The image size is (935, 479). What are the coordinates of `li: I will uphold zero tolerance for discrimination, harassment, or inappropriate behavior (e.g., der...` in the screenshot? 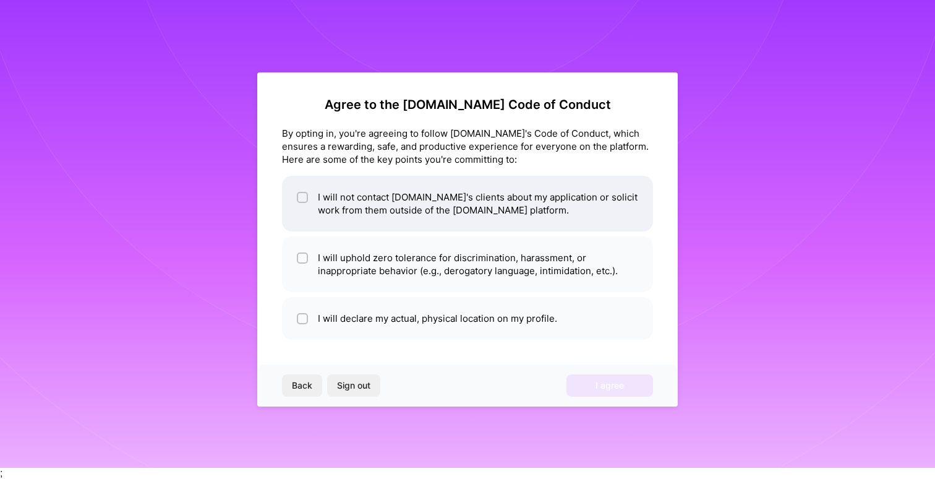 It's located at (468, 264).